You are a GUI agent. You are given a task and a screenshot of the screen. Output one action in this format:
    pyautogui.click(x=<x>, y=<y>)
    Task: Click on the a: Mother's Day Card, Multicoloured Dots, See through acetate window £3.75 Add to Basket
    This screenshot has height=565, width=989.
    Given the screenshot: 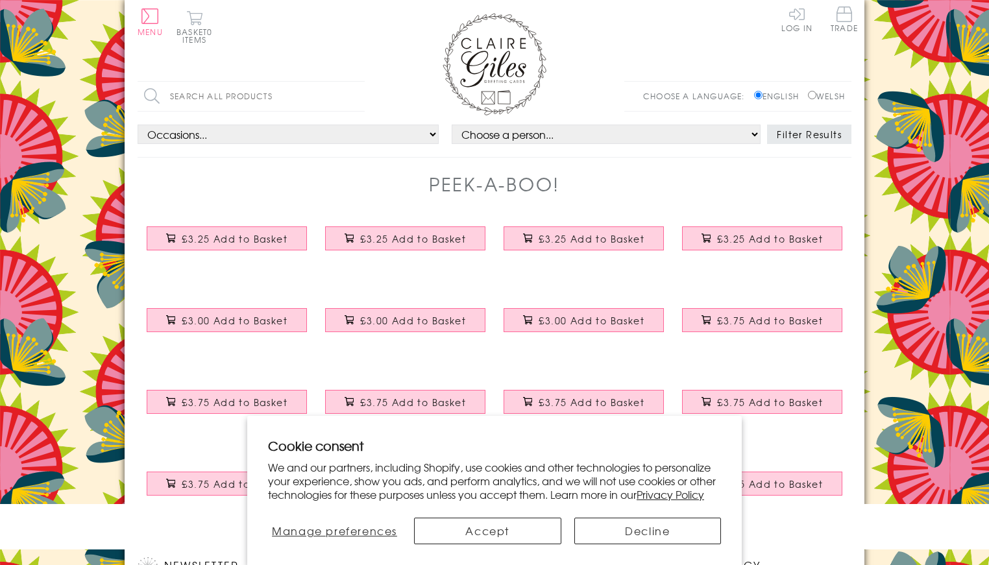 What is the action you would take?
    pyautogui.click(x=226, y=408)
    